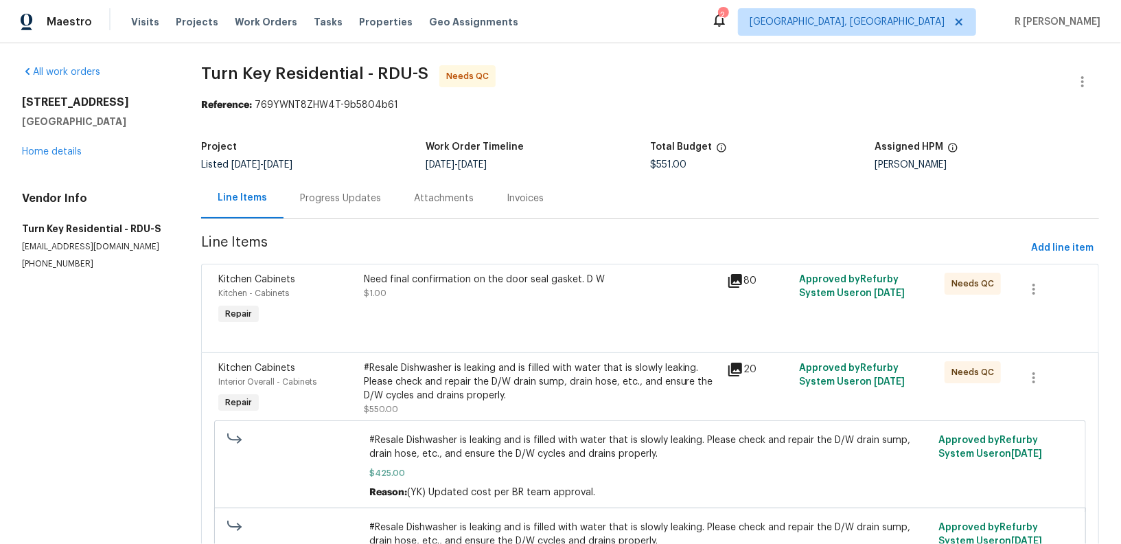 This screenshot has width=1121, height=544. Describe the element at coordinates (95, 198) in the screenshot. I see `h4: Vendor Info` at that location.